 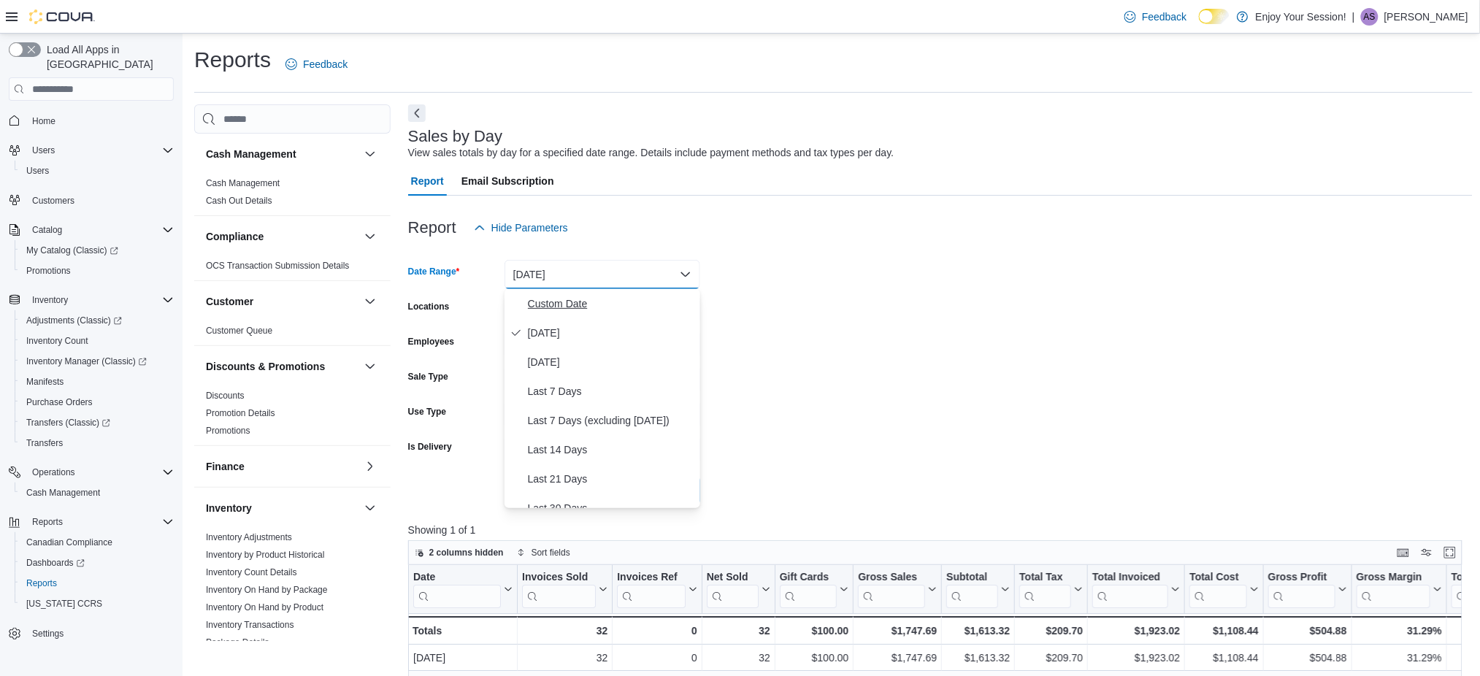 What do you see at coordinates (1308, 589) in the screenshot?
I see `button: Gross Profit` at bounding box center [1308, 589].